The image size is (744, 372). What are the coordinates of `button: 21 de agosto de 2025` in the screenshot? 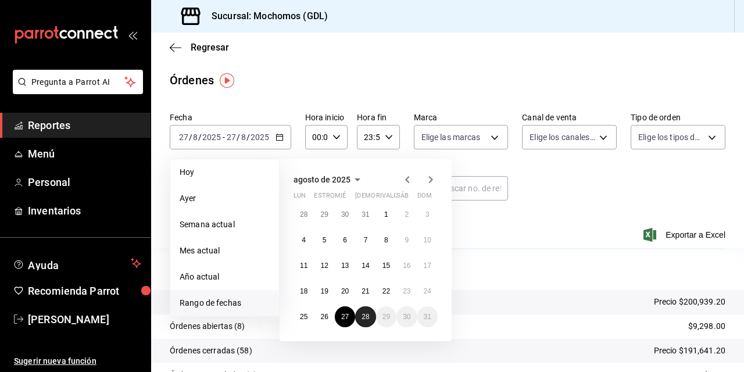 It's located at (365, 291).